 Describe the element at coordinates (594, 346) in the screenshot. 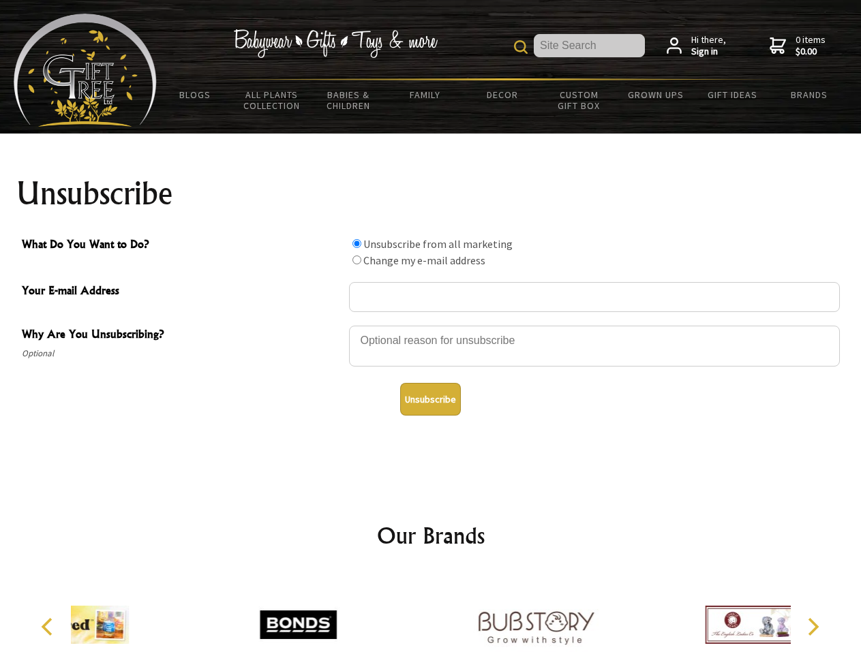

I see `textarea: Why Are You Unsubscribing?` at that location.